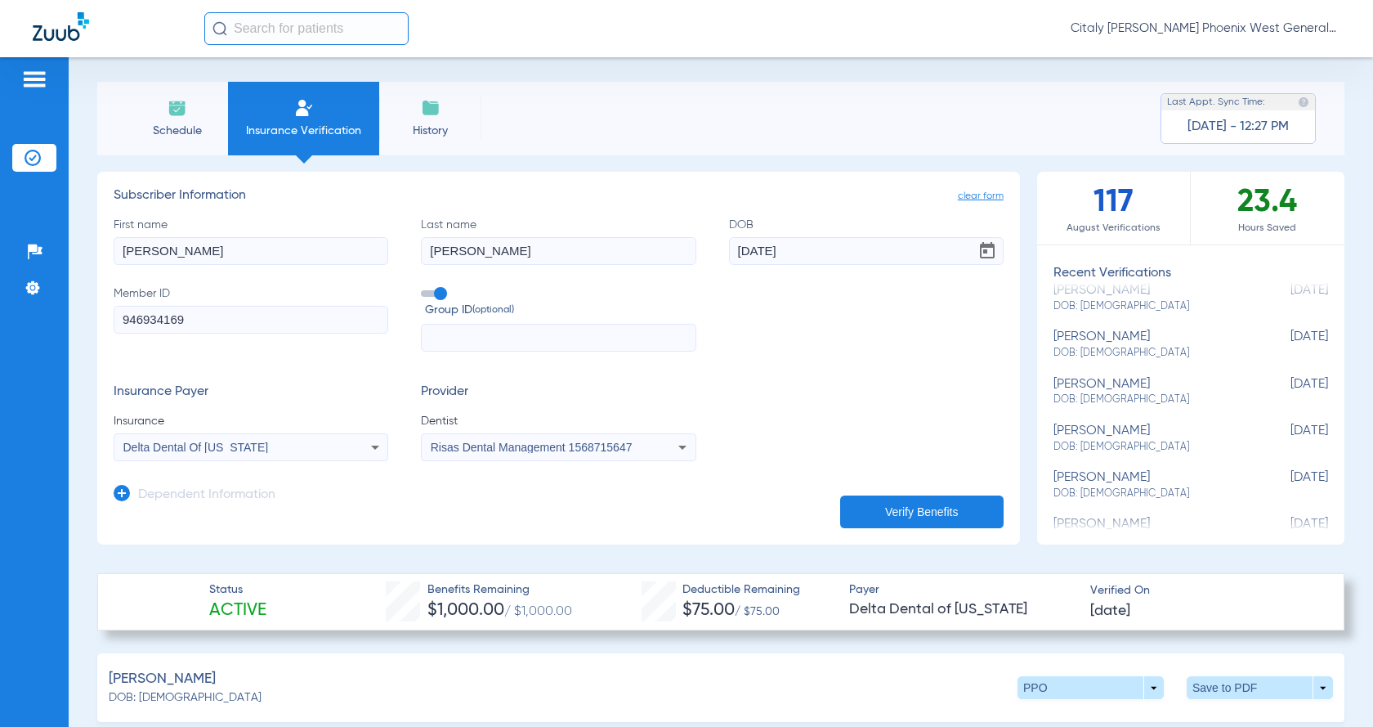  I want to click on img: Manual Insurance Verification, so click(304, 108).